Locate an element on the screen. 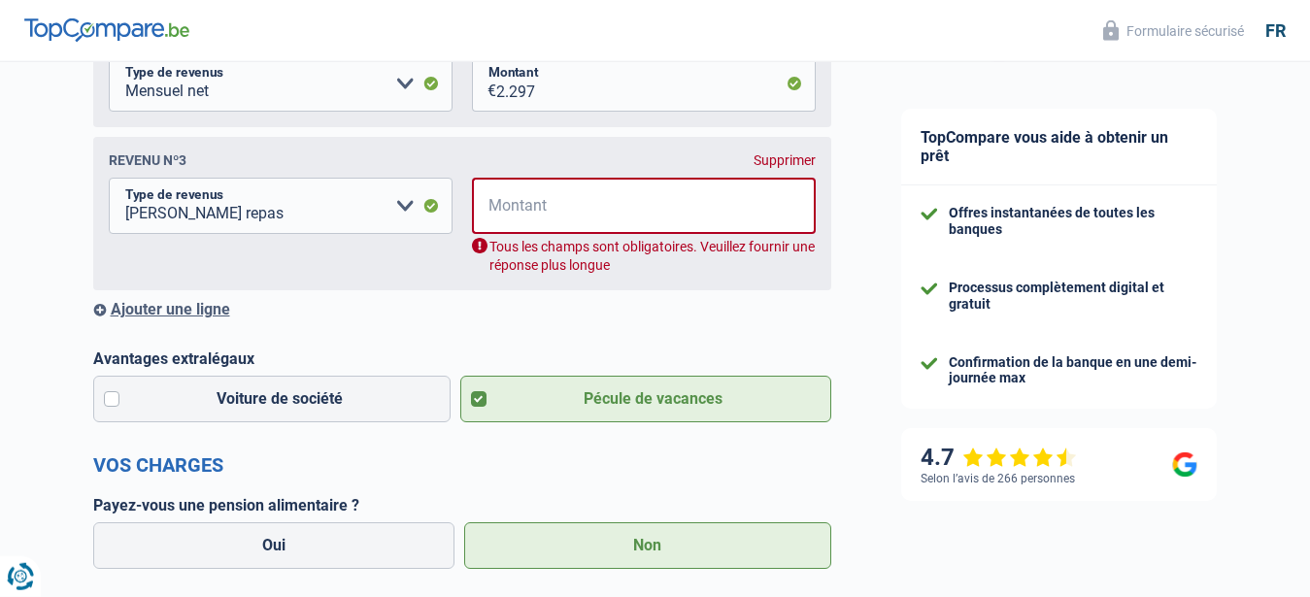 The image size is (1310, 597). div: Selon l’avis de 266 personnes is located at coordinates (998, 479).